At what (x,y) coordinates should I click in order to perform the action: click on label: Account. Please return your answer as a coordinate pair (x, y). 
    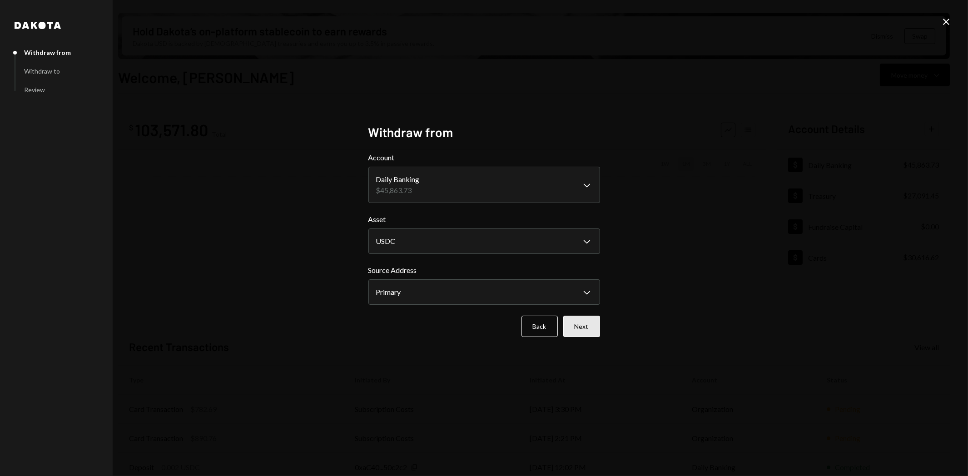
    Looking at the image, I should click on (484, 158).